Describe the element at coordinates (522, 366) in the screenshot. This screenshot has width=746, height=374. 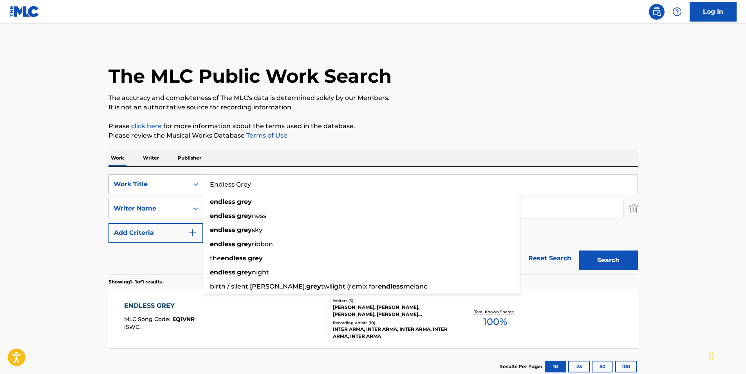
I see `p: Results Per Page:` at that location.